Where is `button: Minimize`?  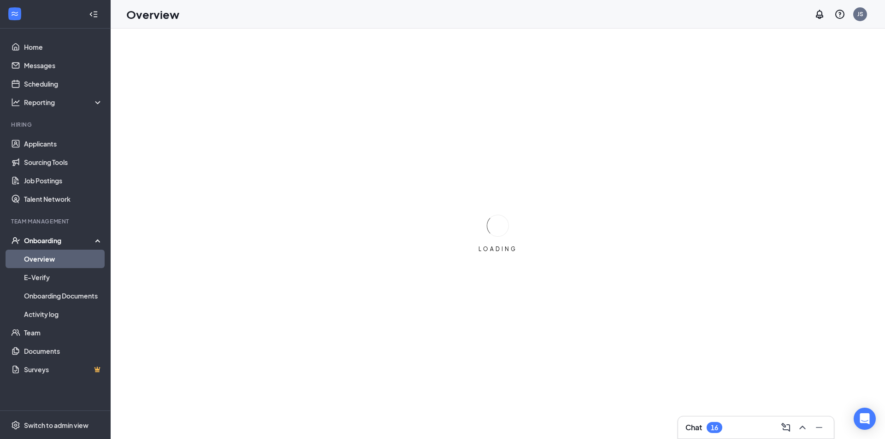 button: Minimize is located at coordinates (819, 428).